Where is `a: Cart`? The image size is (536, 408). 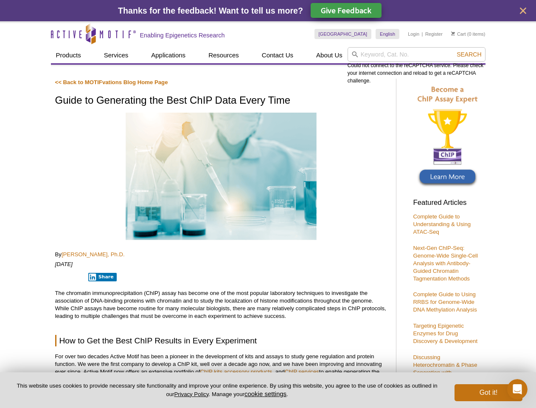
a: Cart is located at coordinates (459, 34).